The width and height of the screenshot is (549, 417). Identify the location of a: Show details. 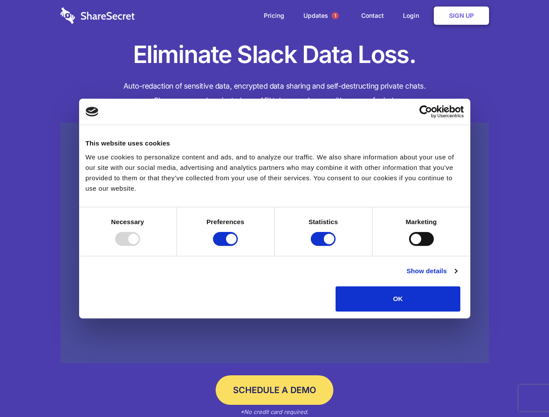
(431, 271).